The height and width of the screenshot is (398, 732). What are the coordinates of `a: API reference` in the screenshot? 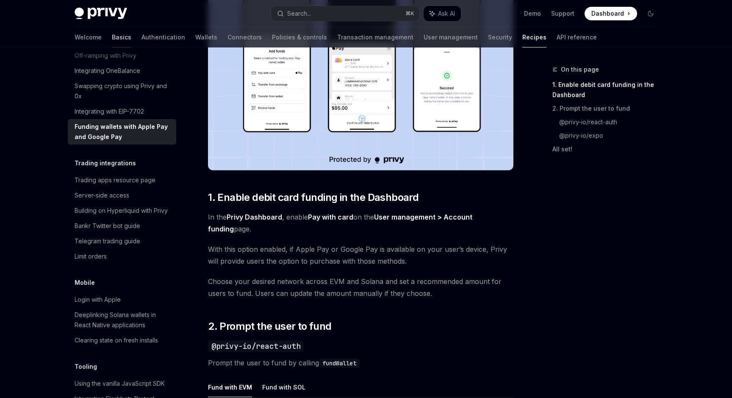 It's located at (577, 37).